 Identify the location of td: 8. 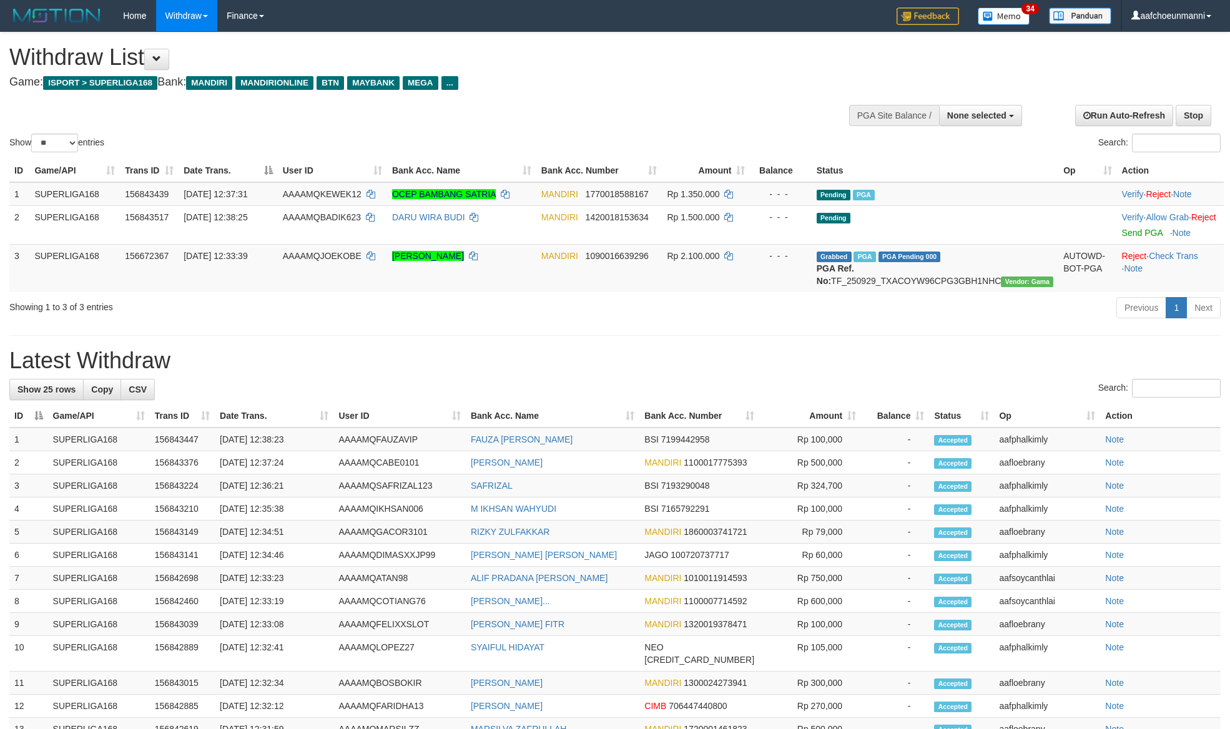
(29, 601).